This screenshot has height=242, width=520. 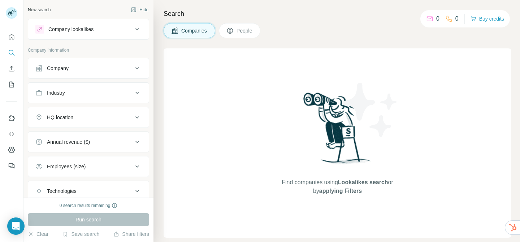 I want to click on div: New search, so click(x=39, y=10).